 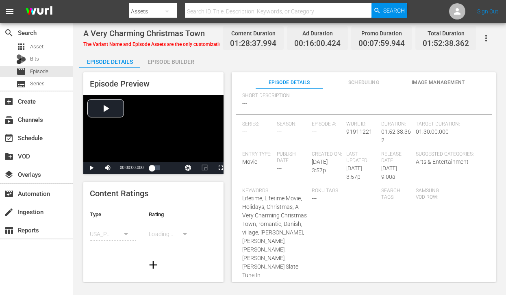 What do you see at coordinates (250, 162) in the screenshot?
I see `span: Movie` at bounding box center [250, 162].